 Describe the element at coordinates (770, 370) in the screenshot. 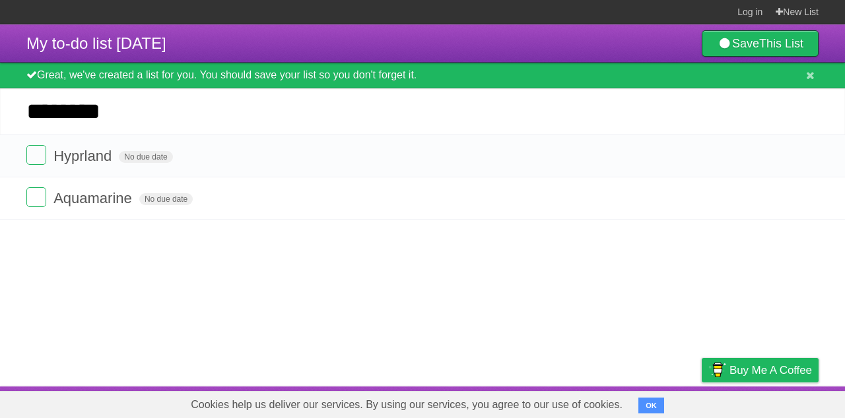

I see `span: Buy me a coffee` at that location.